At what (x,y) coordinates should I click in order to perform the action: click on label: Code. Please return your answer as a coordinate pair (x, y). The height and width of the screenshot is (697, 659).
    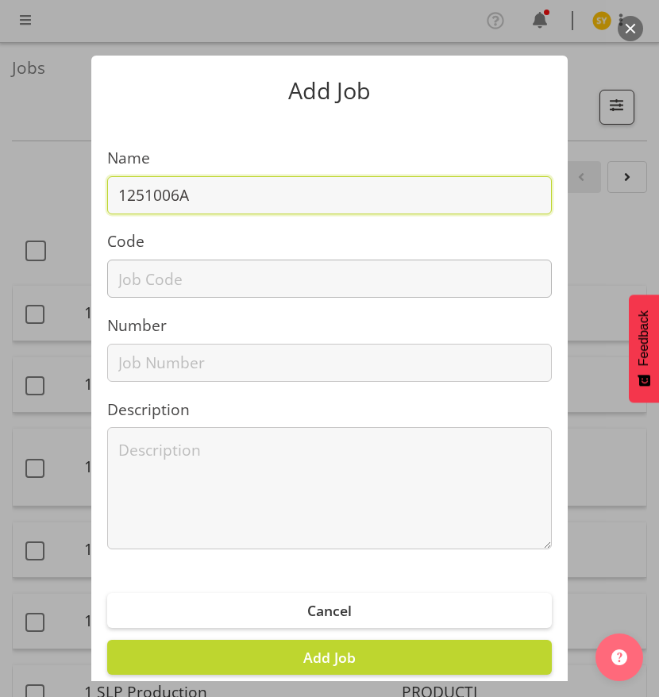
    Looking at the image, I should click on (329, 241).